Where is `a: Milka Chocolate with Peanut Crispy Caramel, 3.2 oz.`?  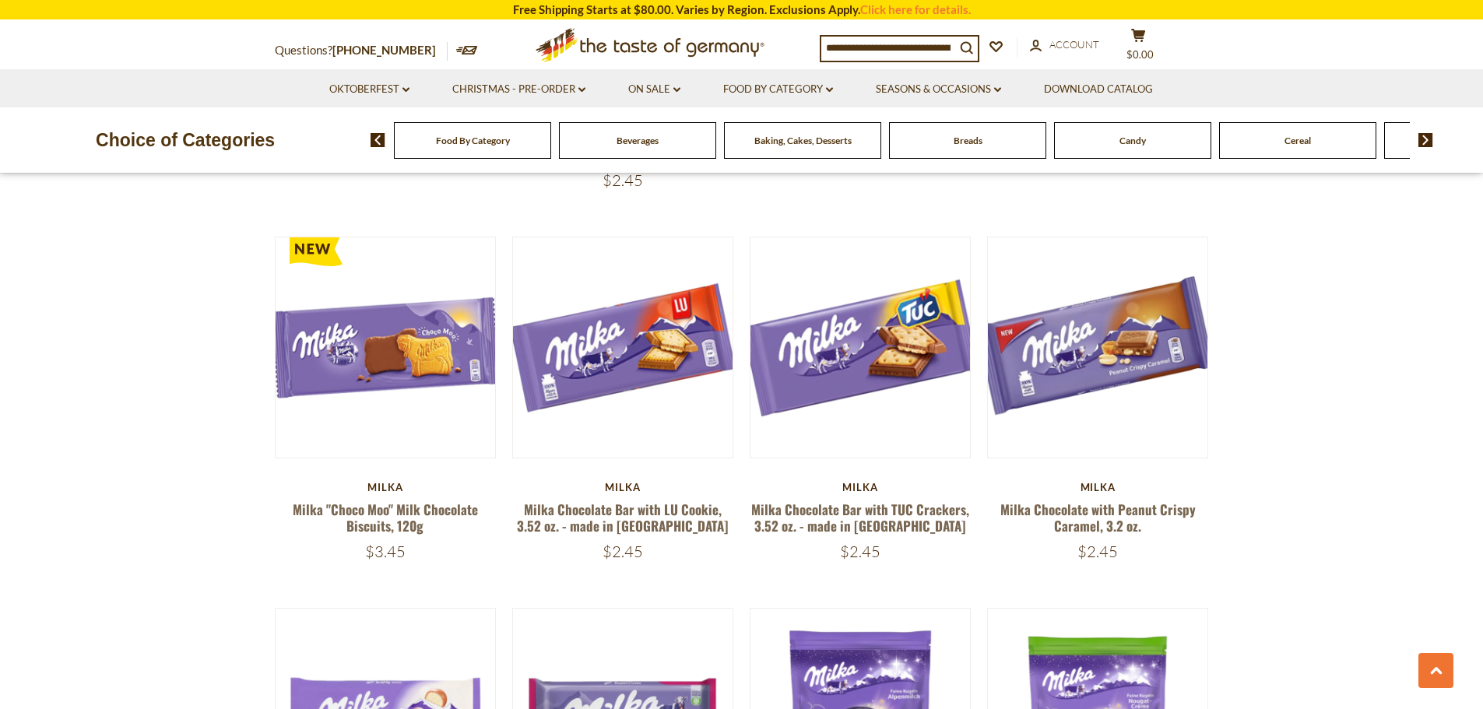 a: Milka Chocolate with Peanut Crispy Caramel, 3.2 oz. is located at coordinates (1098, 518).